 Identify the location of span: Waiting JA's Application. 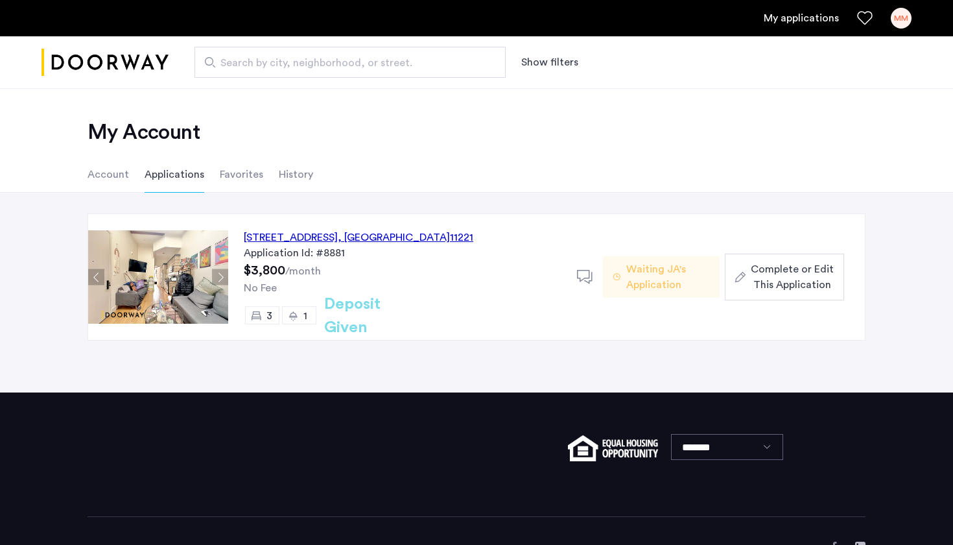
(668, 277).